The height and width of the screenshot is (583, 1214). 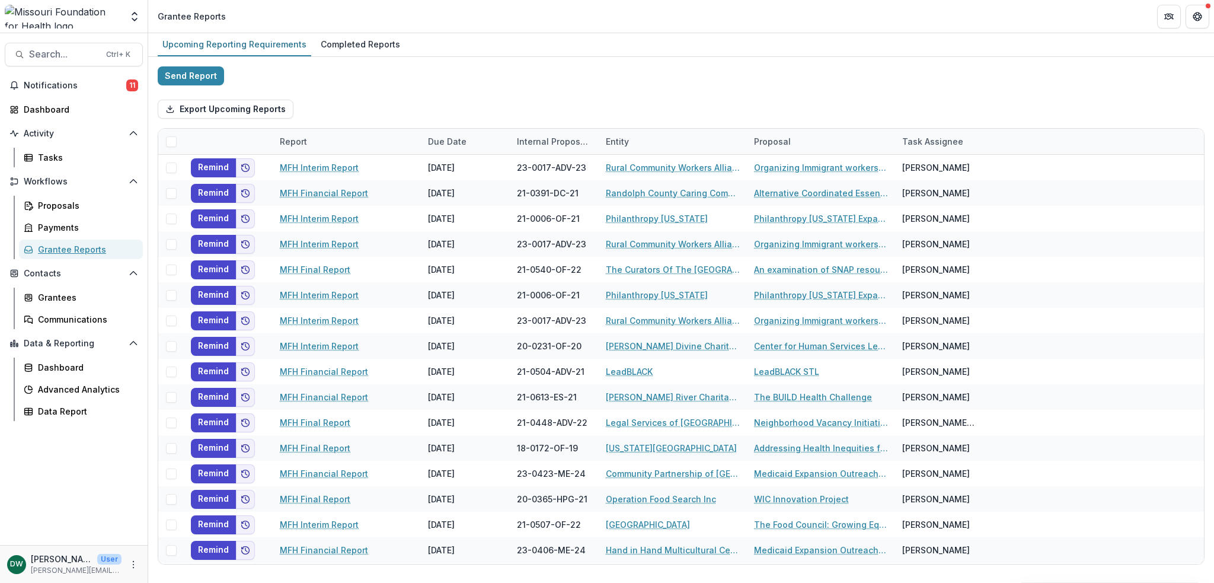 What do you see at coordinates (81, 367) in the screenshot?
I see `a: Dashboard` at bounding box center [81, 367].